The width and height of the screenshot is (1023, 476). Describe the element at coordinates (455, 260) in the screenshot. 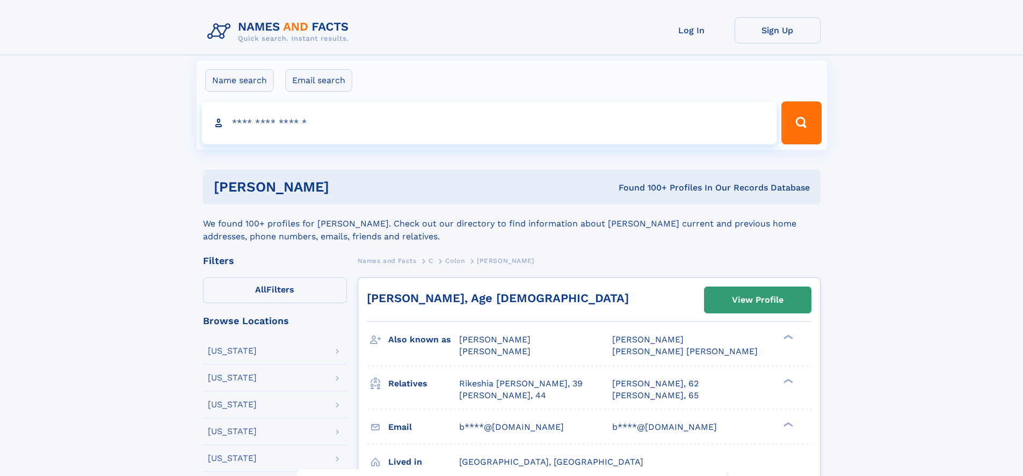

I see `a: Colon` at that location.